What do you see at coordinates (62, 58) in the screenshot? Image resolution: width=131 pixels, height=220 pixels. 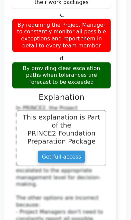 I see `span: d.` at bounding box center [62, 58].